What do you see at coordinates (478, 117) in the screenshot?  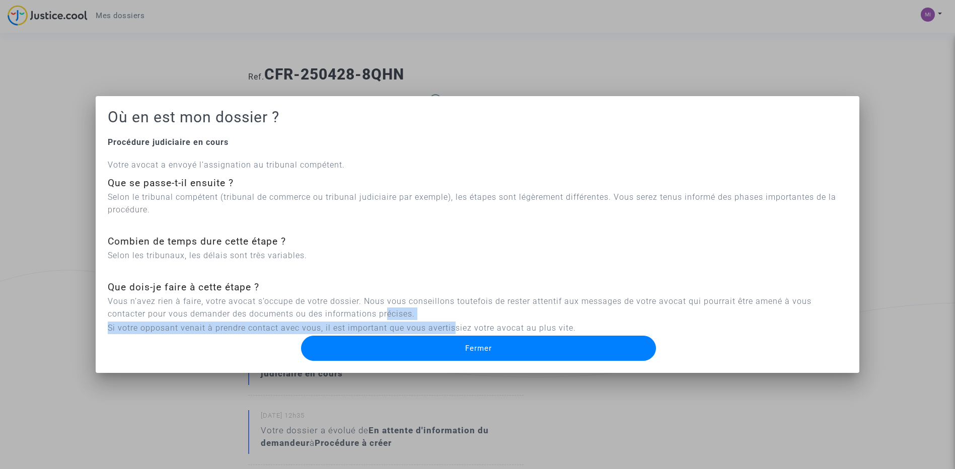 I see `h1: Où en est mon dossier ?` at bounding box center [478, 117].